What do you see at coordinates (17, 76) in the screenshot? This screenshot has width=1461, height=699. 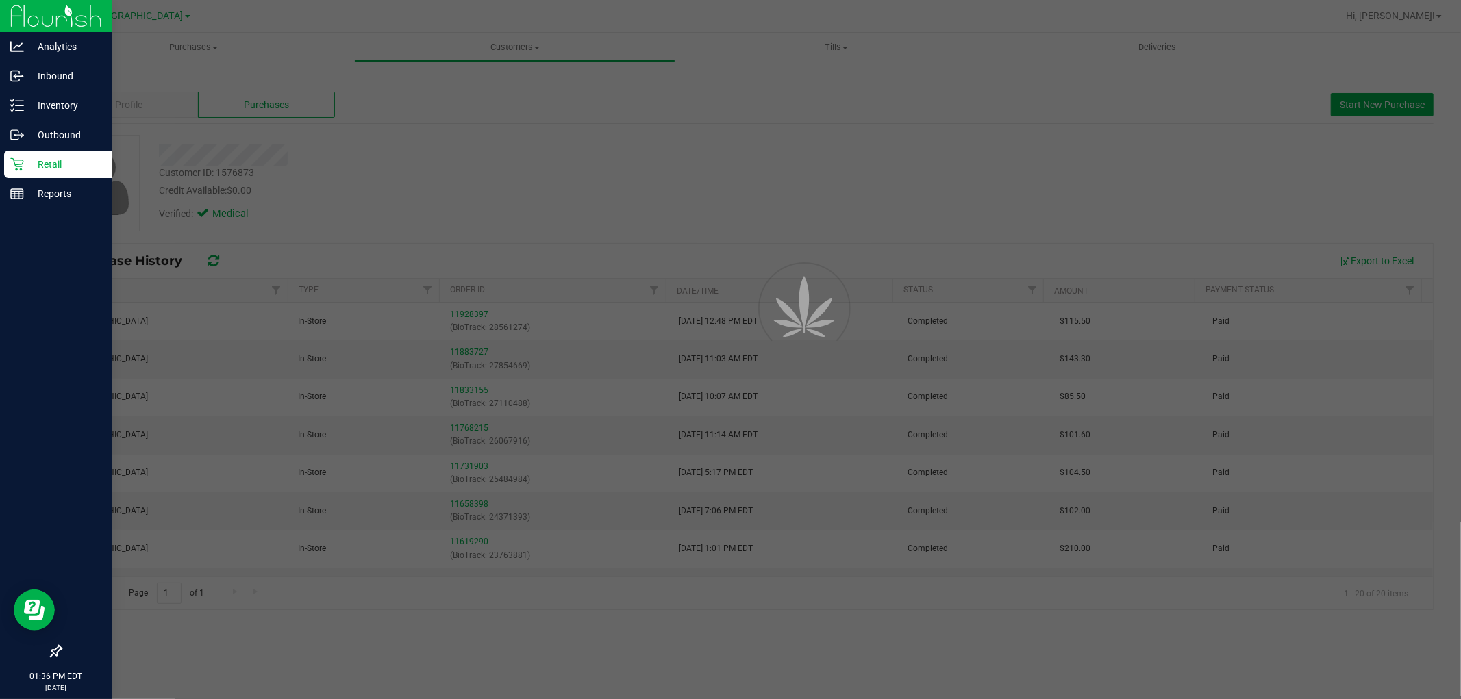 I see `inline-svg: Inbound` at bounding box center [17, 76].